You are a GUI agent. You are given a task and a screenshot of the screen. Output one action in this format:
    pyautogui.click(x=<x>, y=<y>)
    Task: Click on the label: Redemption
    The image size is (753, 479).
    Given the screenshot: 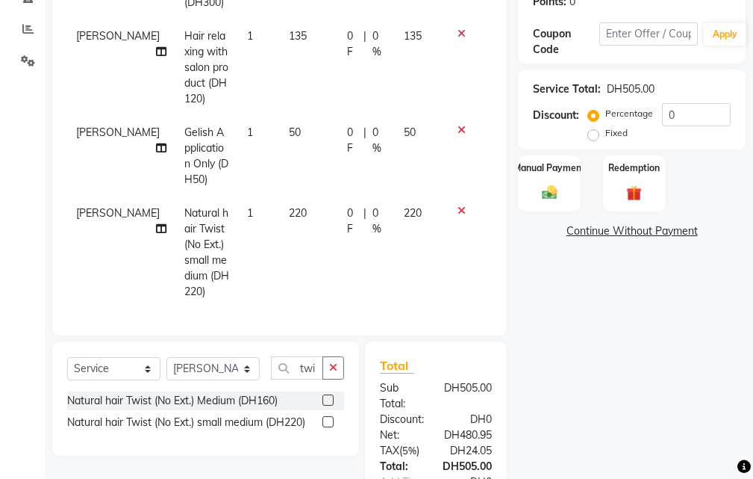 What is the action you would take?
    pyautogui.click(x=634, y=168)
    